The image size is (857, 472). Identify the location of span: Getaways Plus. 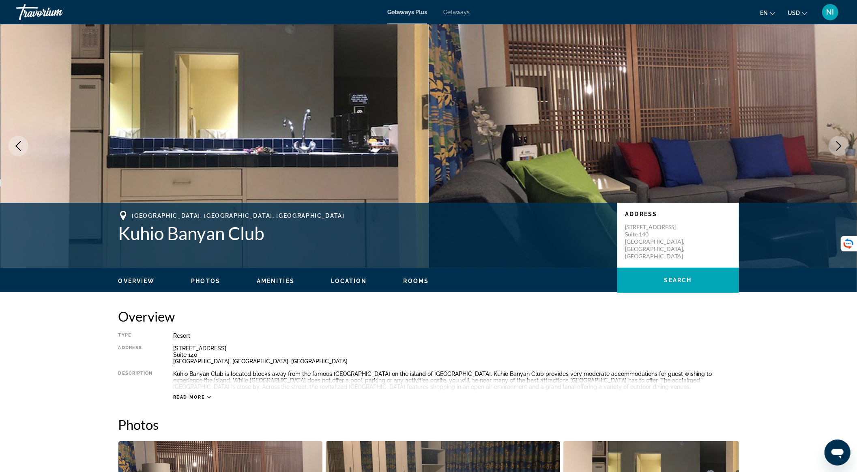
(407, 12).